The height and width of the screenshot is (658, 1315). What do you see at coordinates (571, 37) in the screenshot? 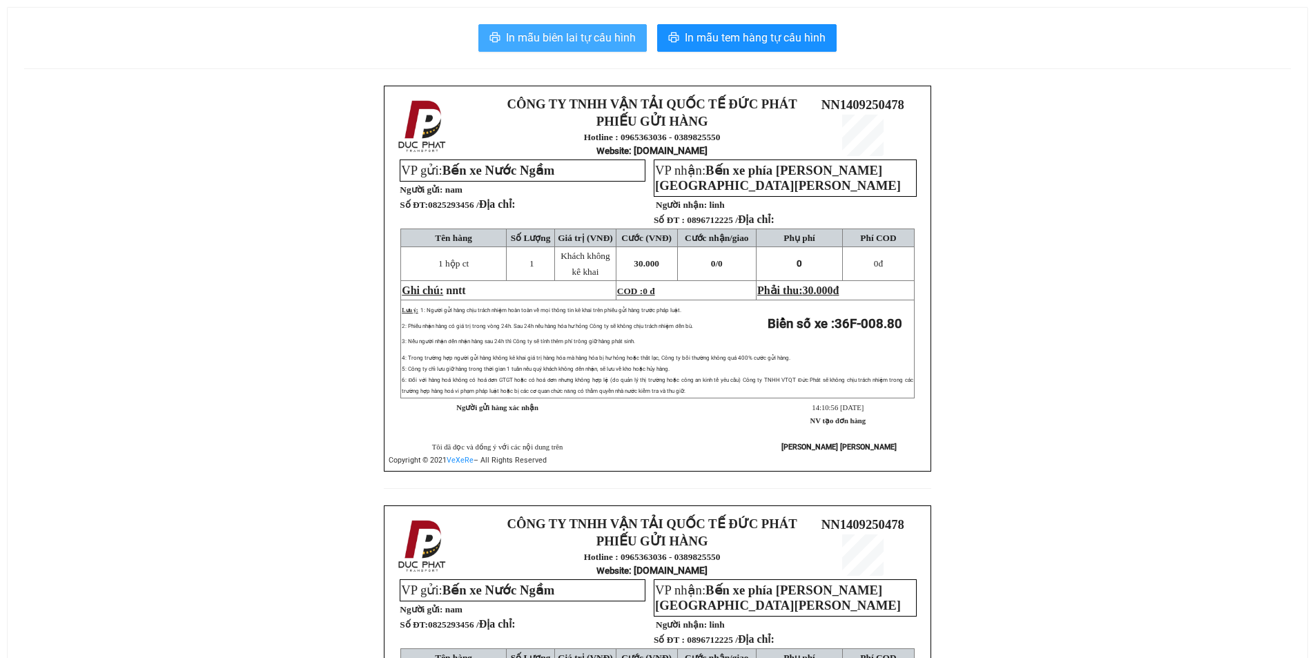
I see `span: In mẫu biên lai tự cấu hình` at bounding box center [571, 37].